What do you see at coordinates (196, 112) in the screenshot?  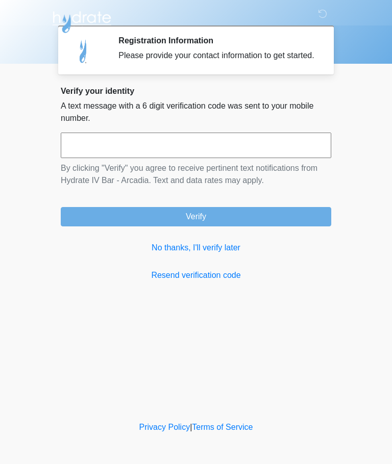 I see `p: A text message with a 6 digit verification code was sent to your mobile number.` at bounding box center [196, 112].